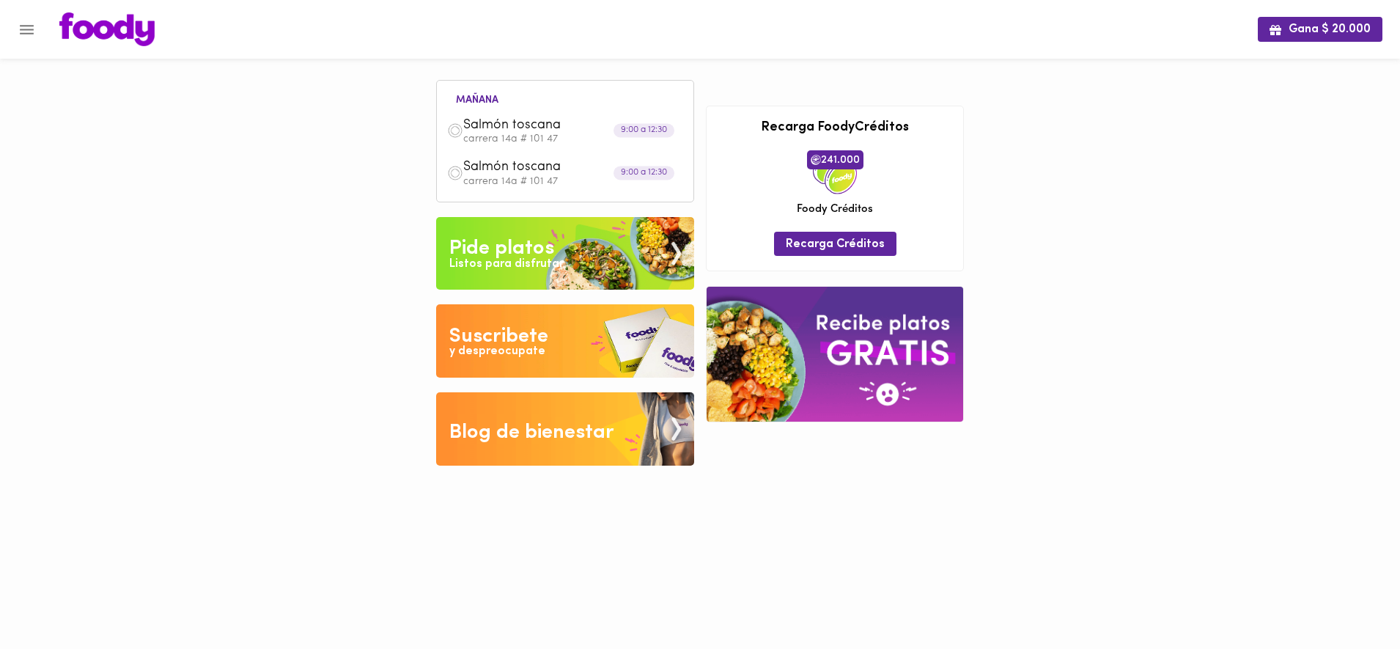  Describe the element at coordinates (532, 433) in the screenshot. I see `div: Blog de bienestar` at that location.